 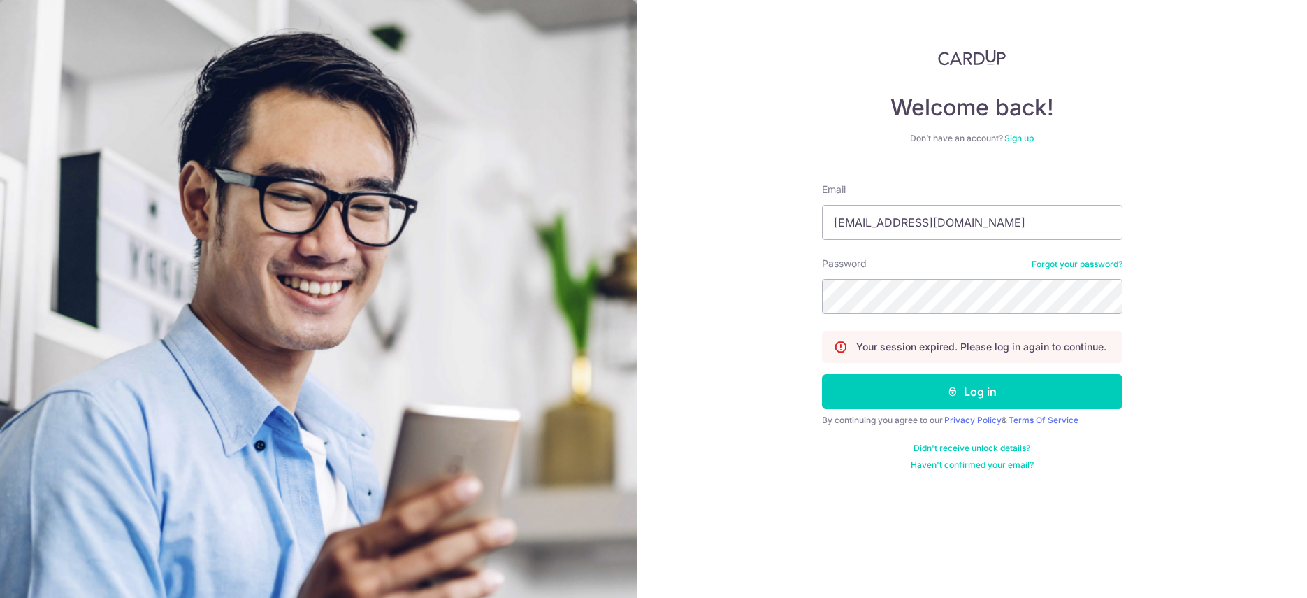 I want to click on div: By continuing you agree to our &, so click(x=972, y=420).